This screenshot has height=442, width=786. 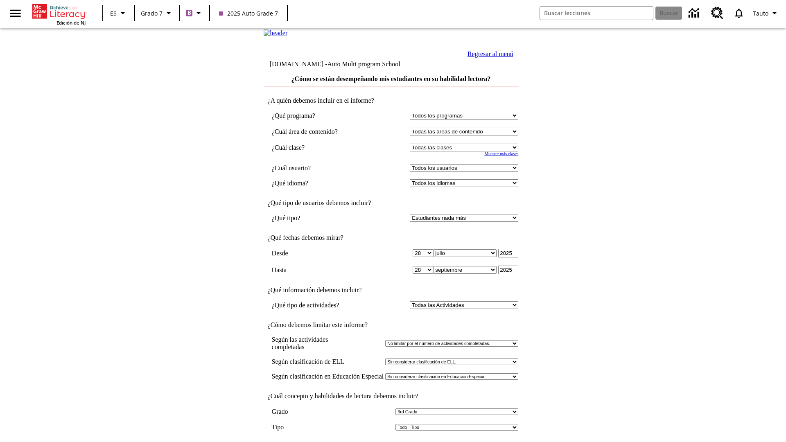 I want to click on td: Tipo, so click(x=283, y=428).